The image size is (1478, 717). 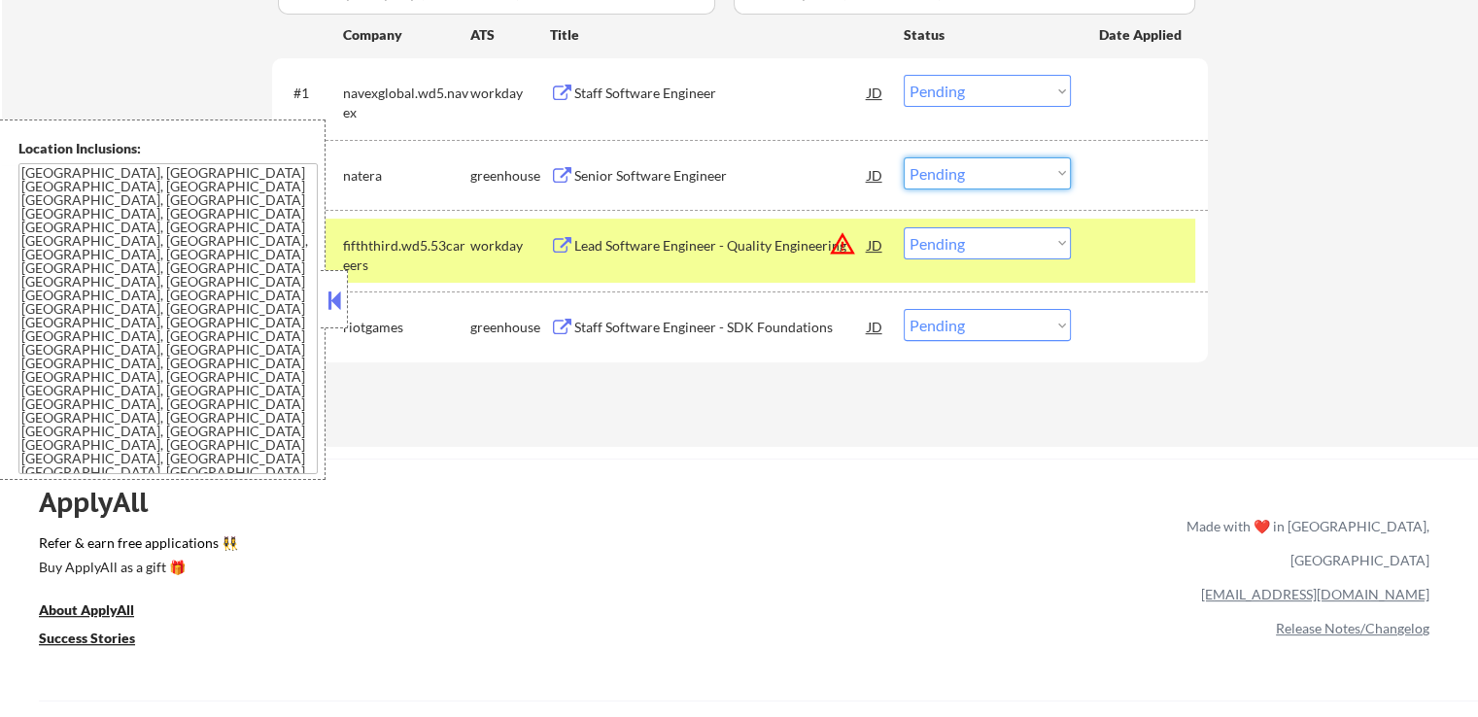 I want to click on div: Location Inclusions:, so click(x=168, y=149).